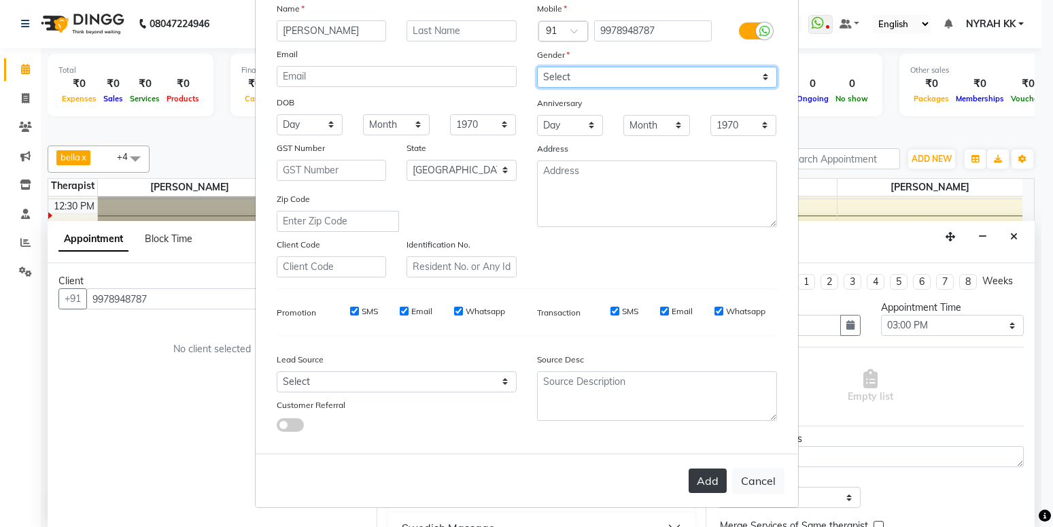 This screenshot has height=527, width=1053. What do you see at coordinates (300, 148) in the screenshot?
I see `label: GST Number` at bounding box center [300, 148].